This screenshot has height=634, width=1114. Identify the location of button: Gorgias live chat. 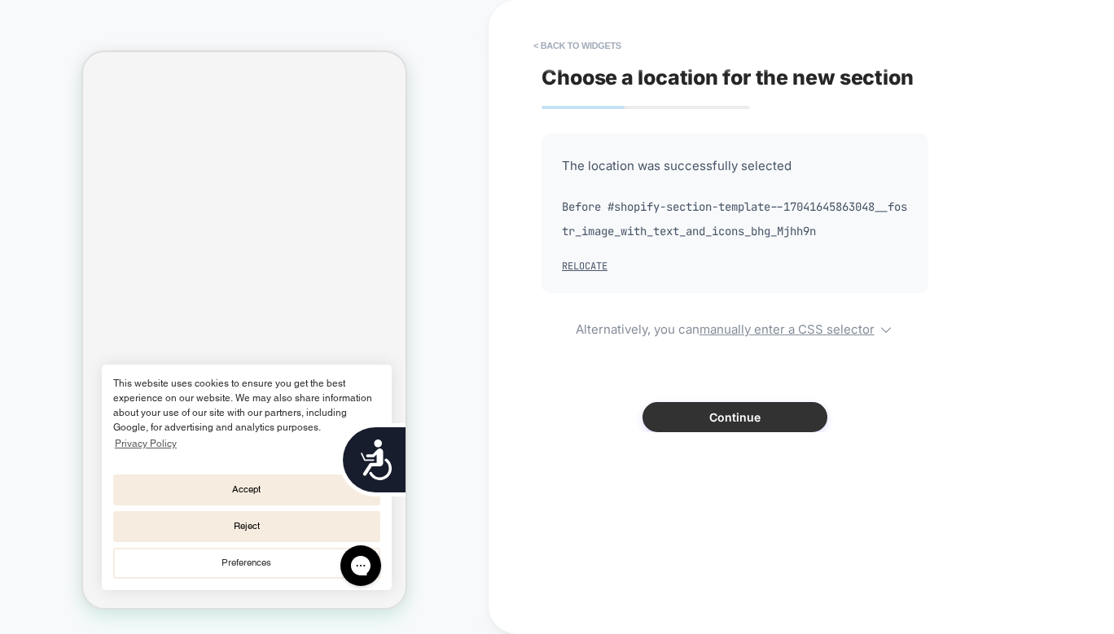
(29, 26).